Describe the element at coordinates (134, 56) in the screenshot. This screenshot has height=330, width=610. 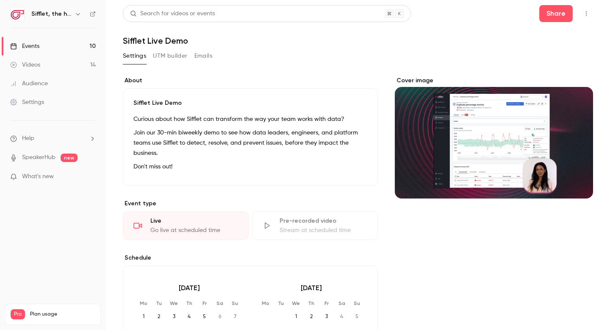
I see `button: Settings` at that location.